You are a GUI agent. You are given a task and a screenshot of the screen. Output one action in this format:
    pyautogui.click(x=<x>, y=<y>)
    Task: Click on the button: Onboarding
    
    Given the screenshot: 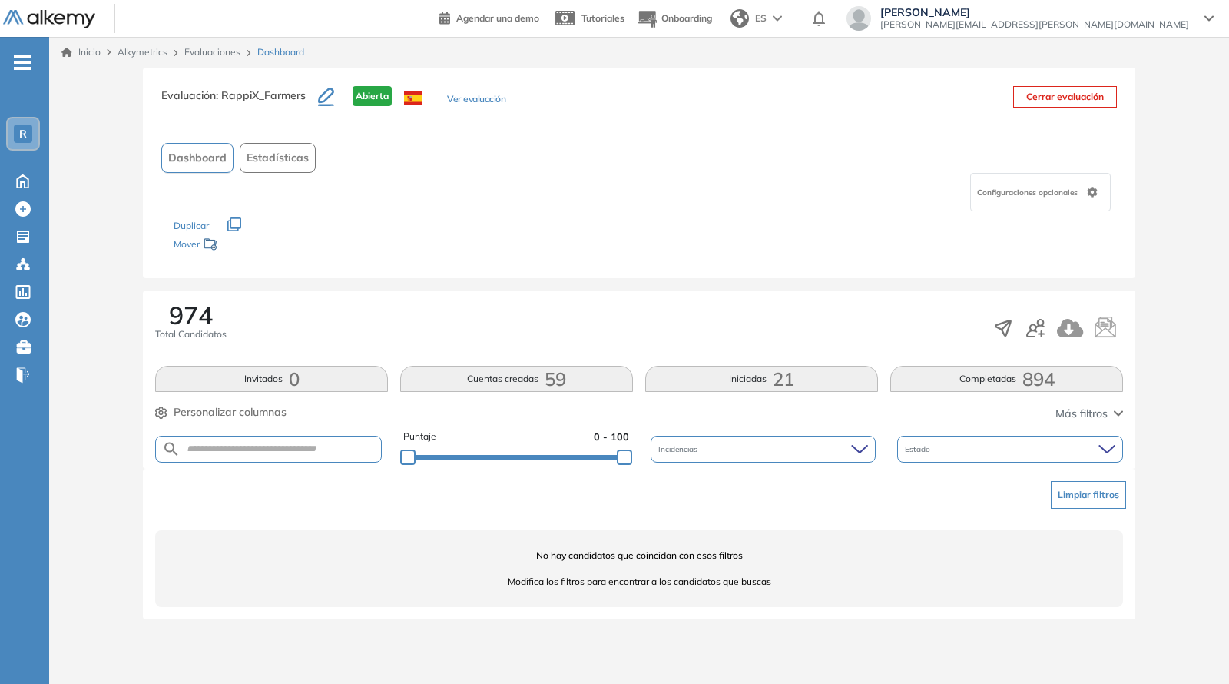 What is the action you would take?
    pyautogui.click(x=674, y=18)
    